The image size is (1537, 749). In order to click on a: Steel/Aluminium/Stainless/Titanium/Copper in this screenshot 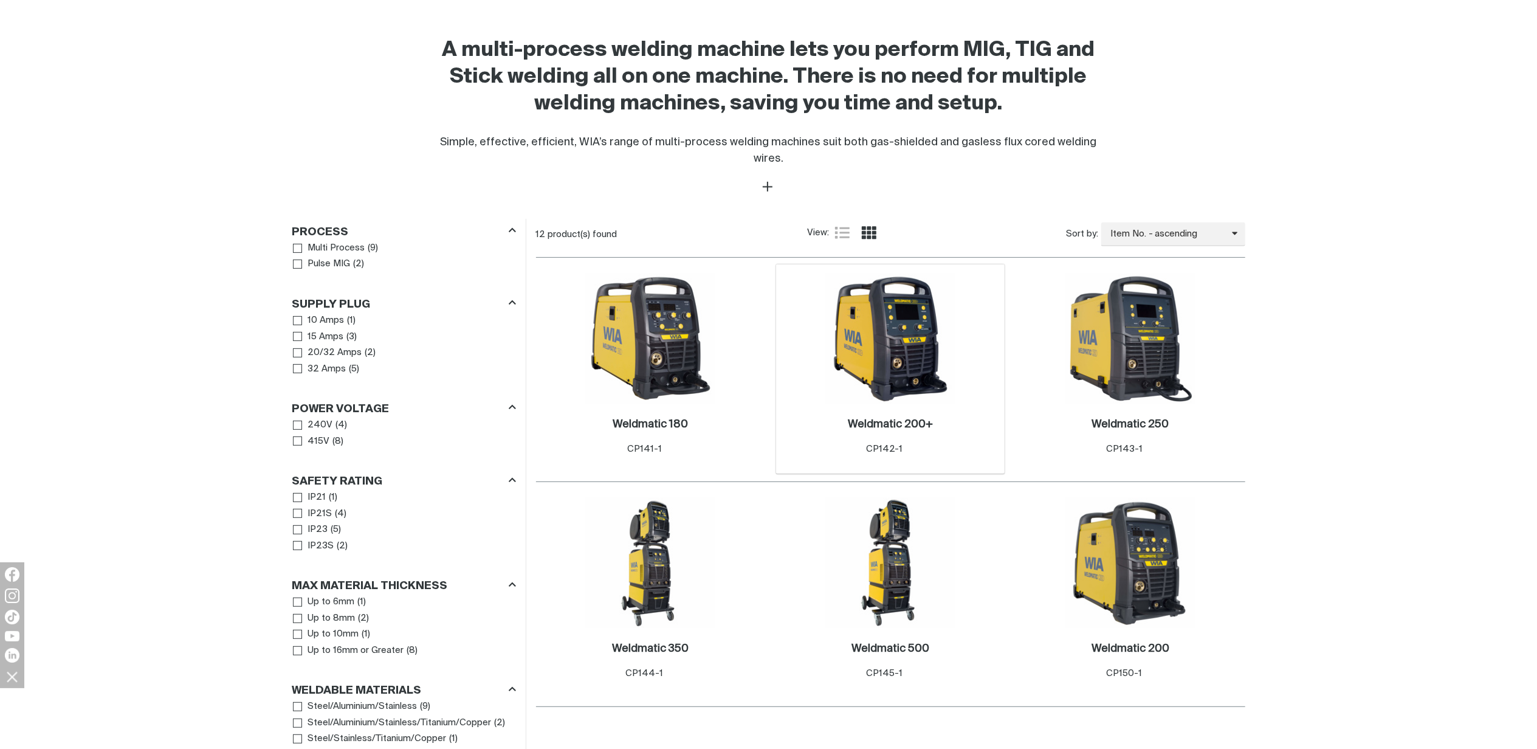, I will do `click(392, 723)`.